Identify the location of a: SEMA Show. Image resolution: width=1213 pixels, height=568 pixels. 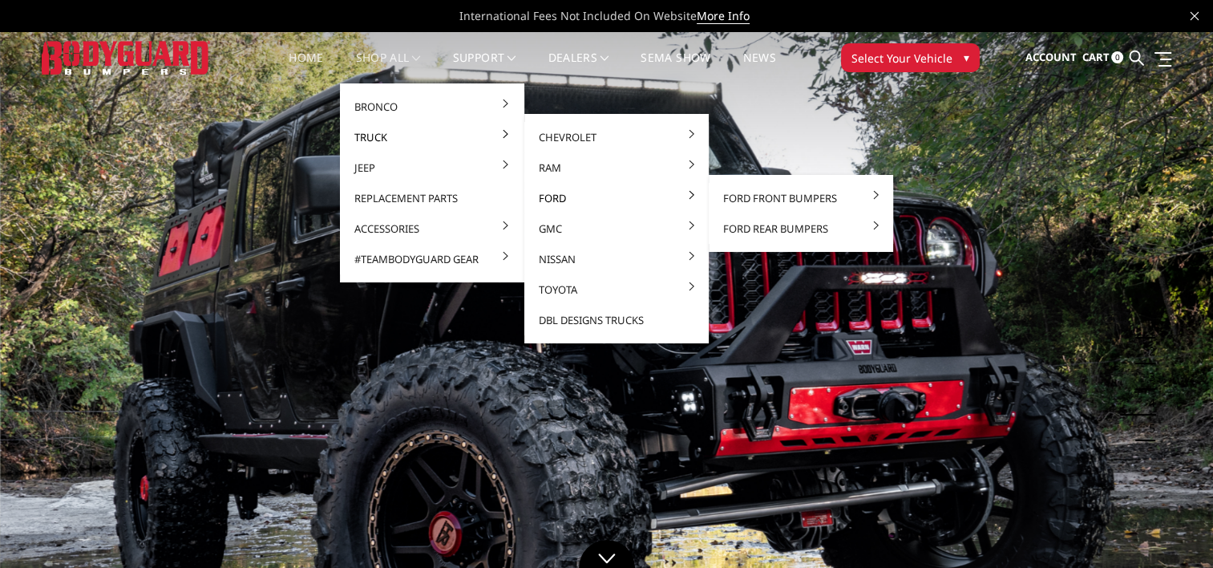
(675, 67).